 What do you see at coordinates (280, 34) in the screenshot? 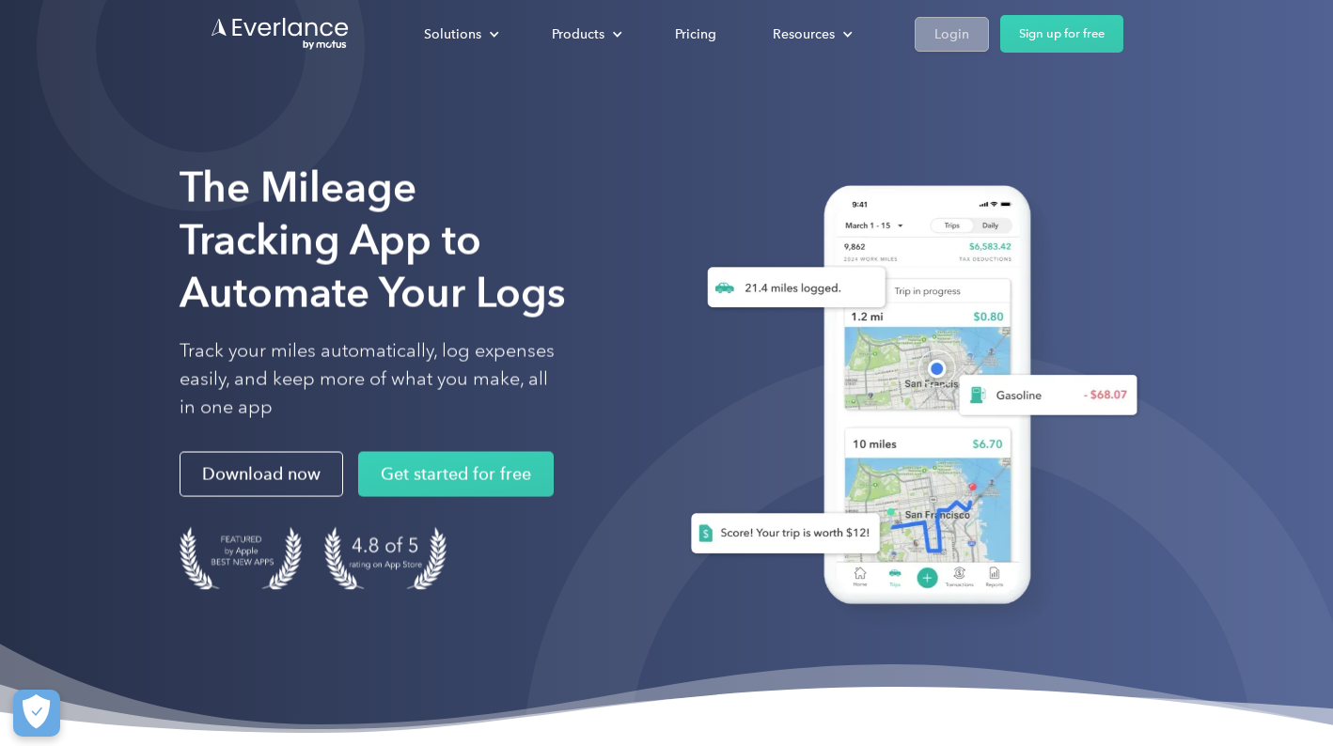
I see `a: Go to homepage` at bounding box center [280, 34].